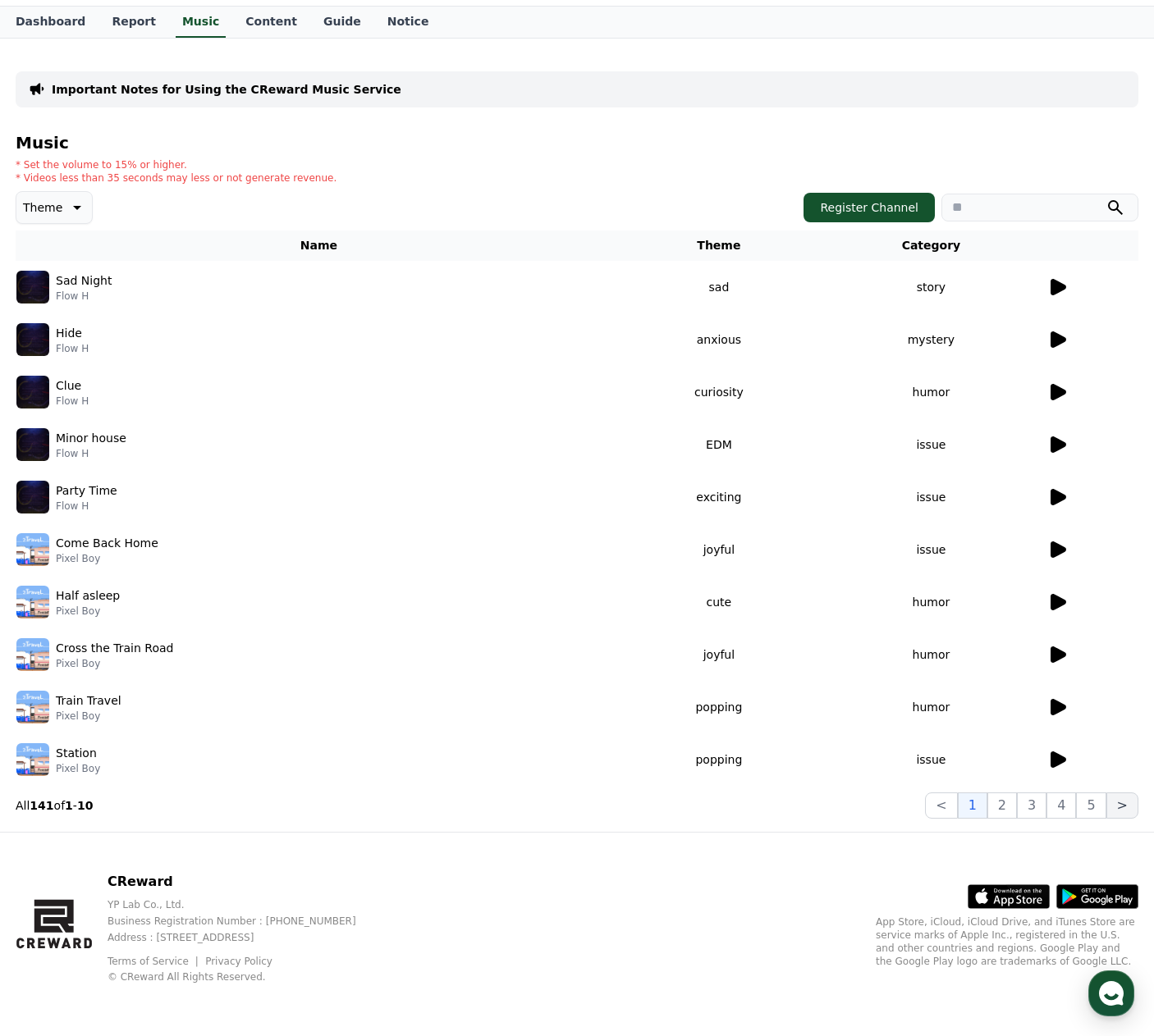 The width and height of the screenshot is (1154, 1036). Describe the element at coordinates (86, 491) in the screenshot. I see `p: Party Time` at that location.